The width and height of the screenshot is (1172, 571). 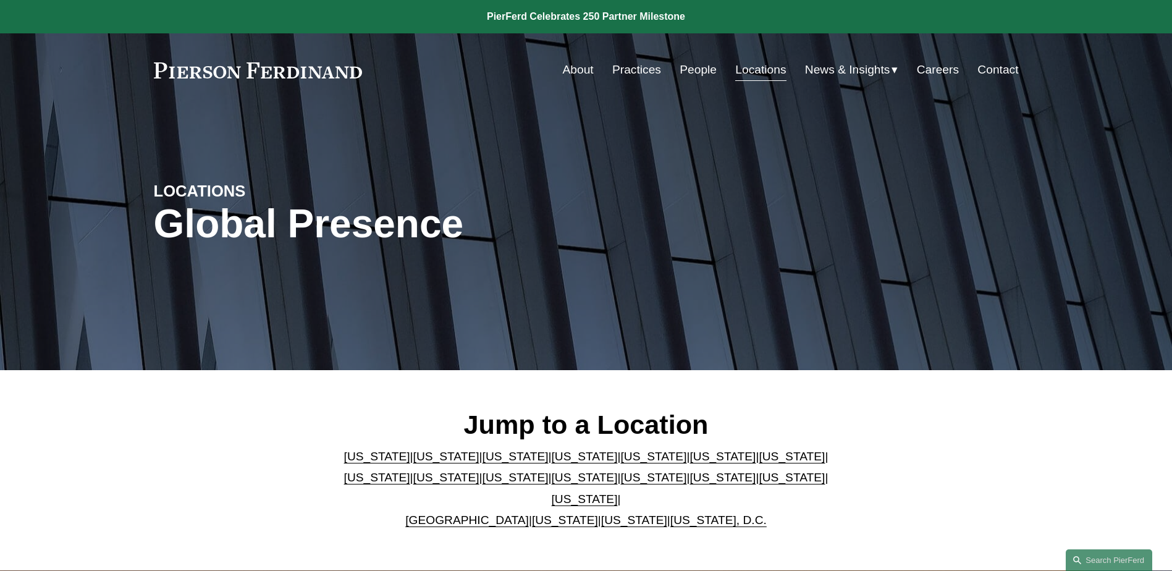 I want to click on h1: Global Presence, so click(x=442, y=224).